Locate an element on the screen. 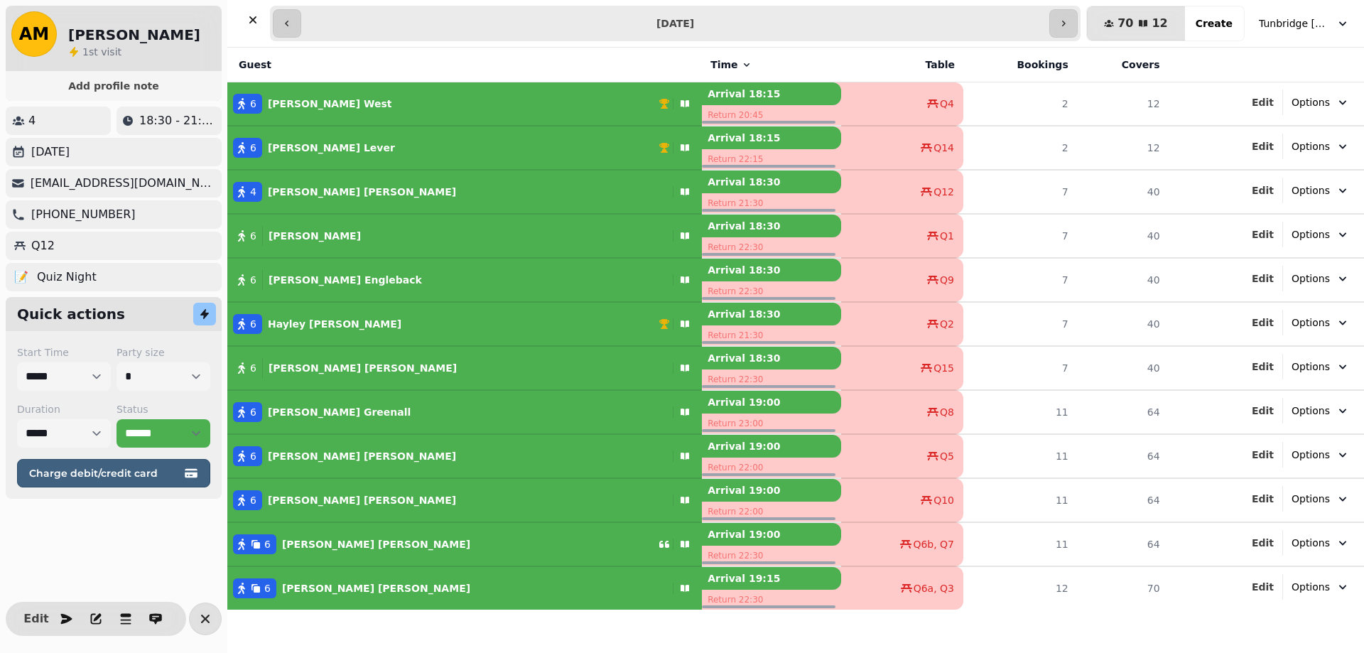 The image size is (1364, 653). button: Create is located at coordinates (1215, 23).